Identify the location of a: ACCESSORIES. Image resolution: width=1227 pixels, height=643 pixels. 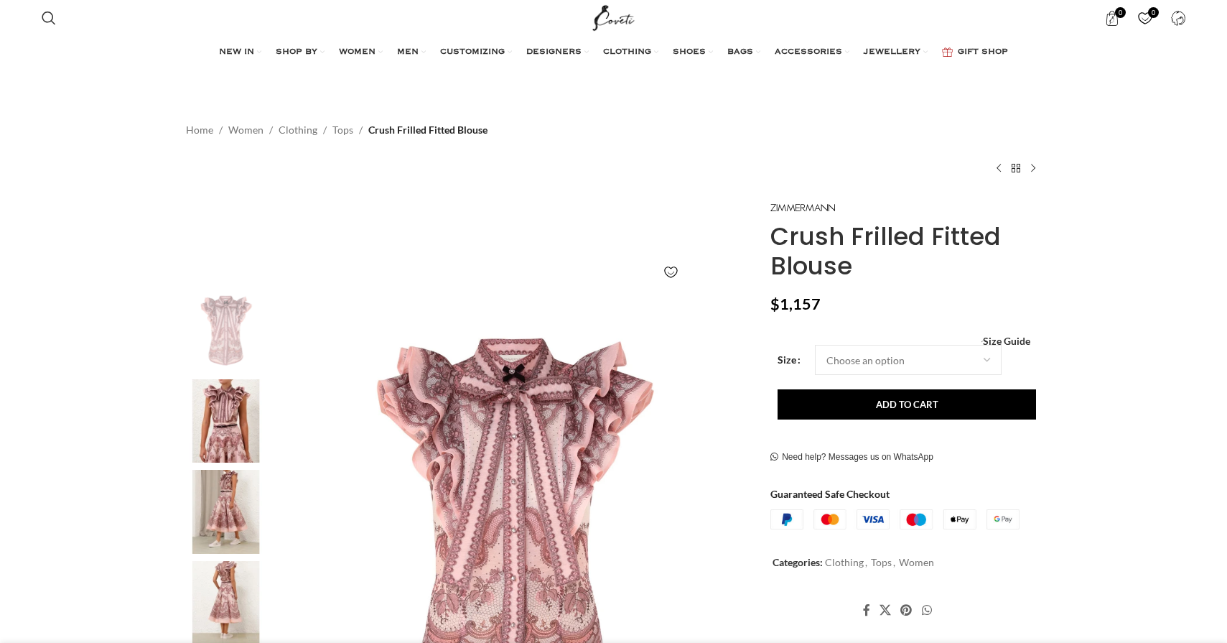
(812, 52).